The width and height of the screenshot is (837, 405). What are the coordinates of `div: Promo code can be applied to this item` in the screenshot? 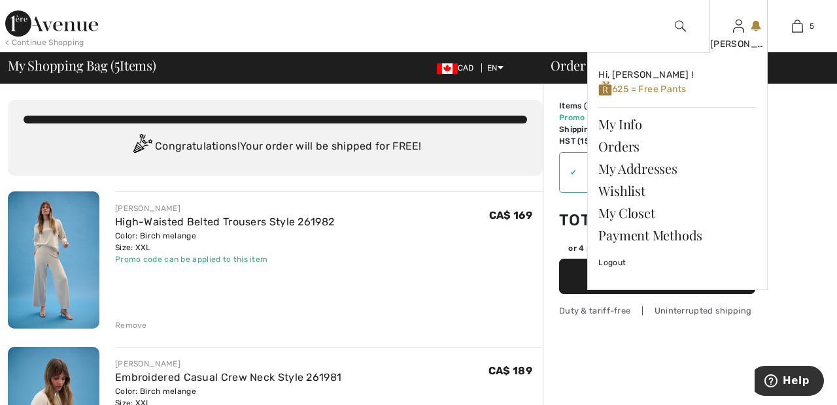 It's located at (224, 260).